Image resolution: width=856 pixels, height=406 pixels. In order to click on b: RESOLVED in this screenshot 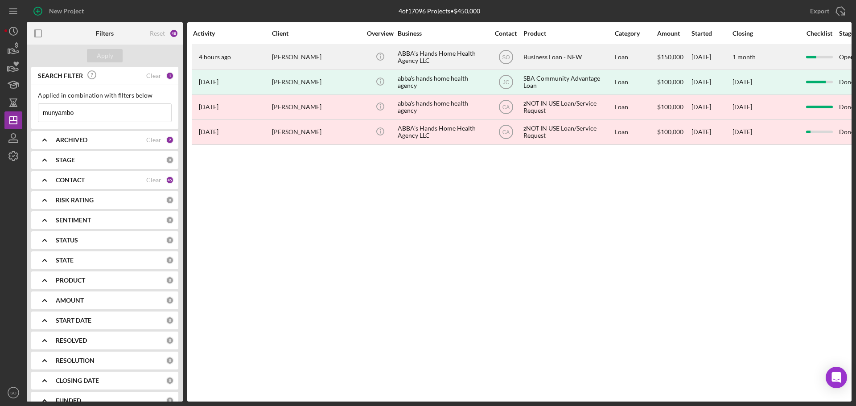, I will do `click(71, 341)`.